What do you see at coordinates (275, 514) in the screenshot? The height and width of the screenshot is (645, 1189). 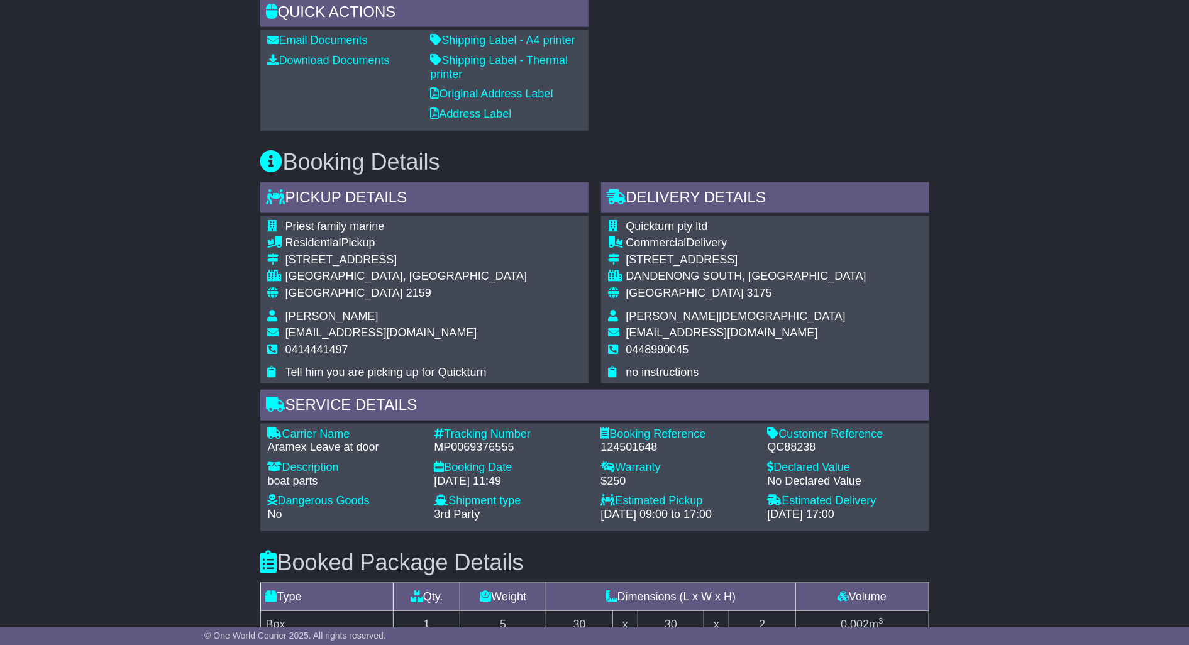 I see `span: No` at bounding box center [275, 514].